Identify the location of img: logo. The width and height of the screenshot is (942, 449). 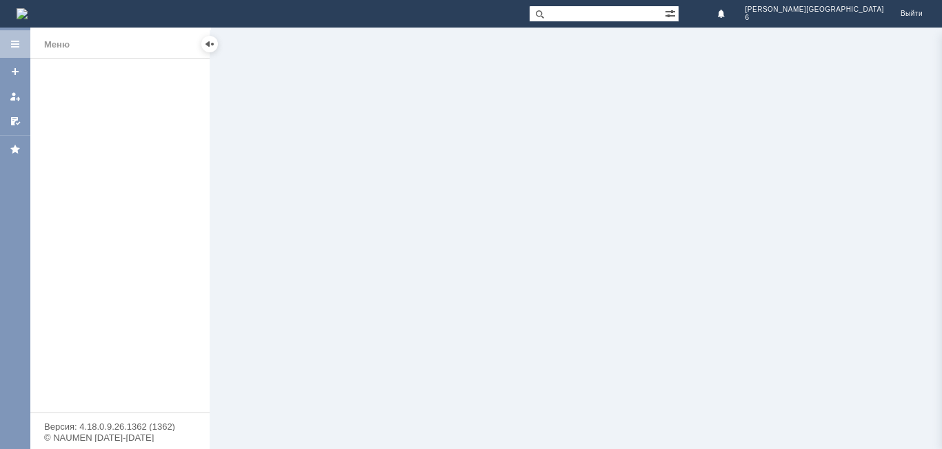
(22, 14).